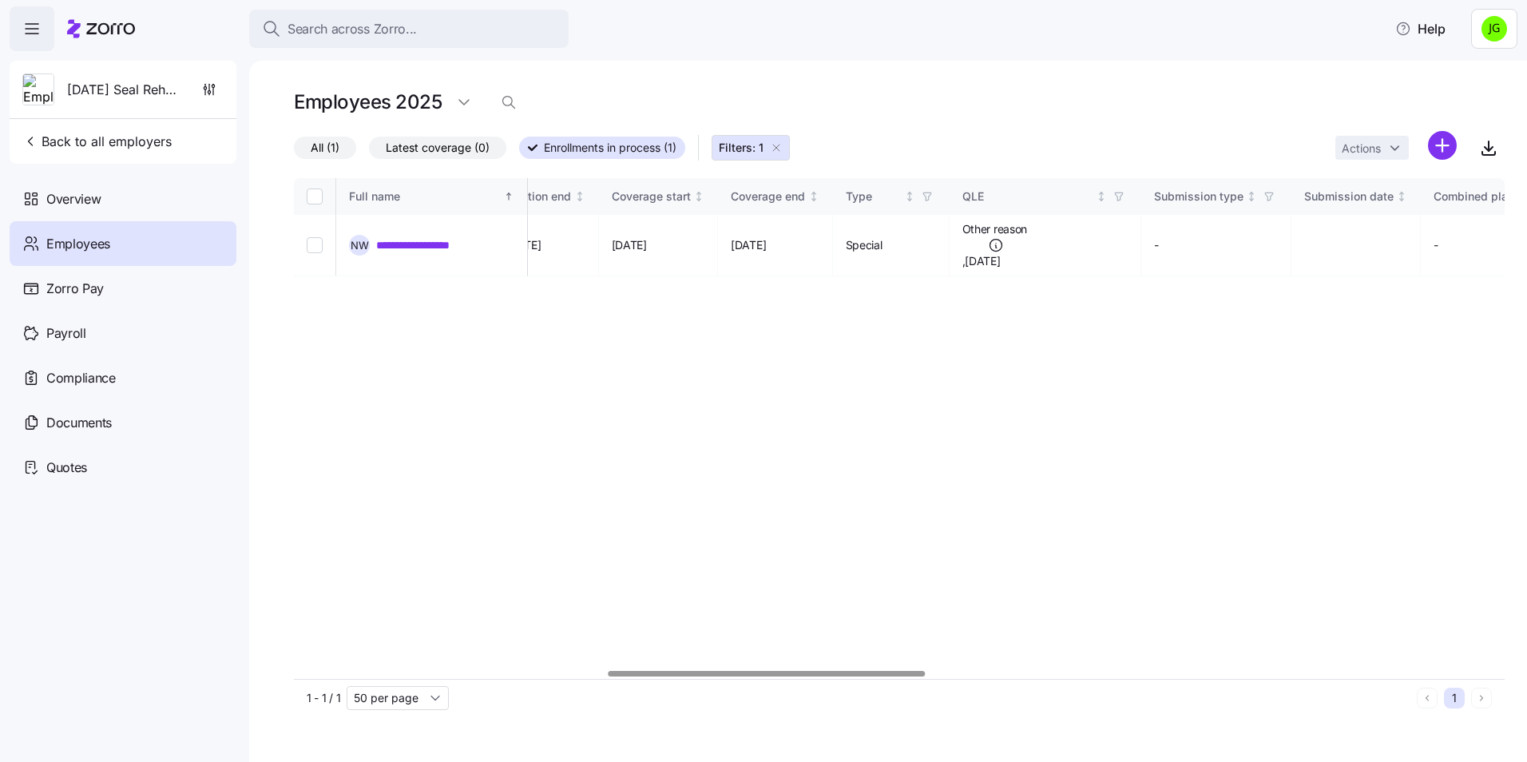 This screenshot has width=1527, height=762. What do you see at coordinates (432, 196) in the screenshot?
I see `th: Full nameSorted ascending` at bounding box center [432, 196].